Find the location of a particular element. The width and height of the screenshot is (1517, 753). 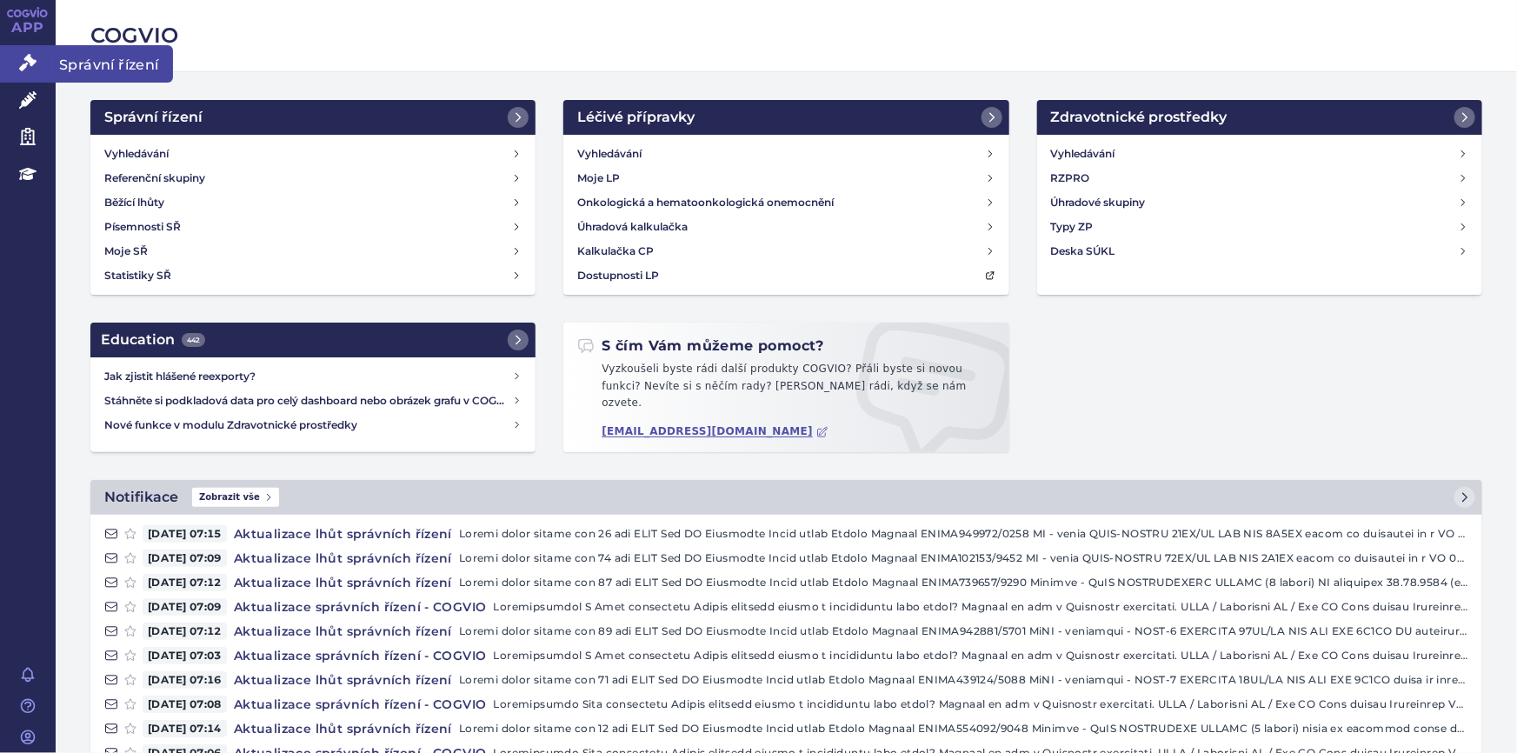

a: Deska SÚKL is located at coordinates (1260, 251).